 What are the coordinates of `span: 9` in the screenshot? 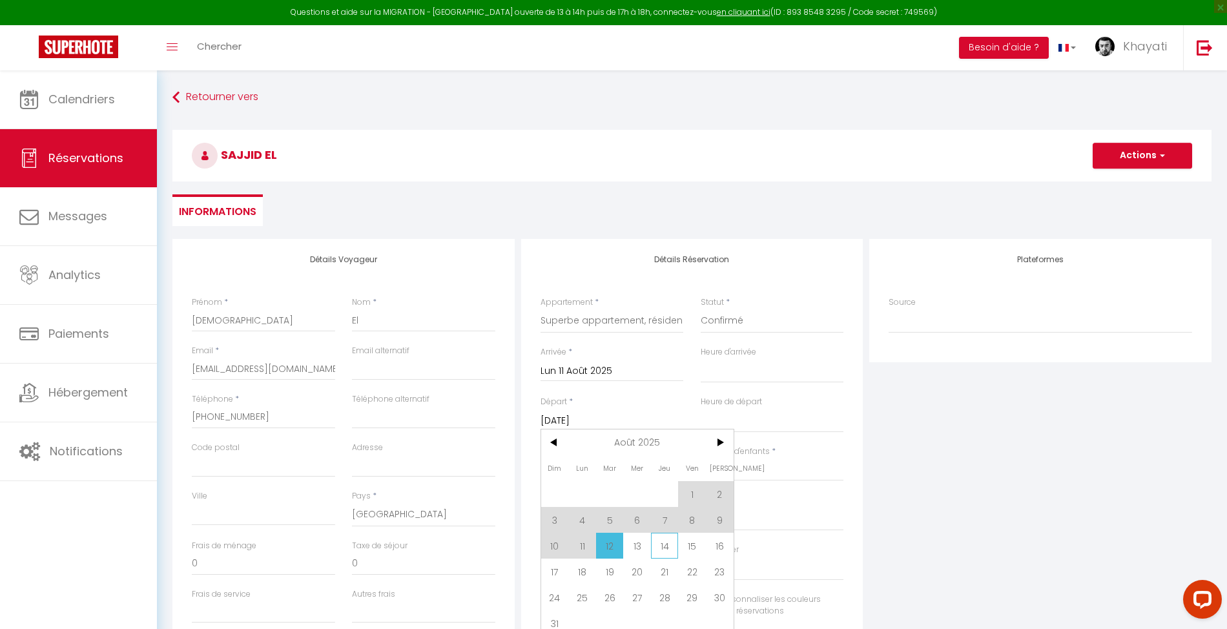 It's located at (720, 520).